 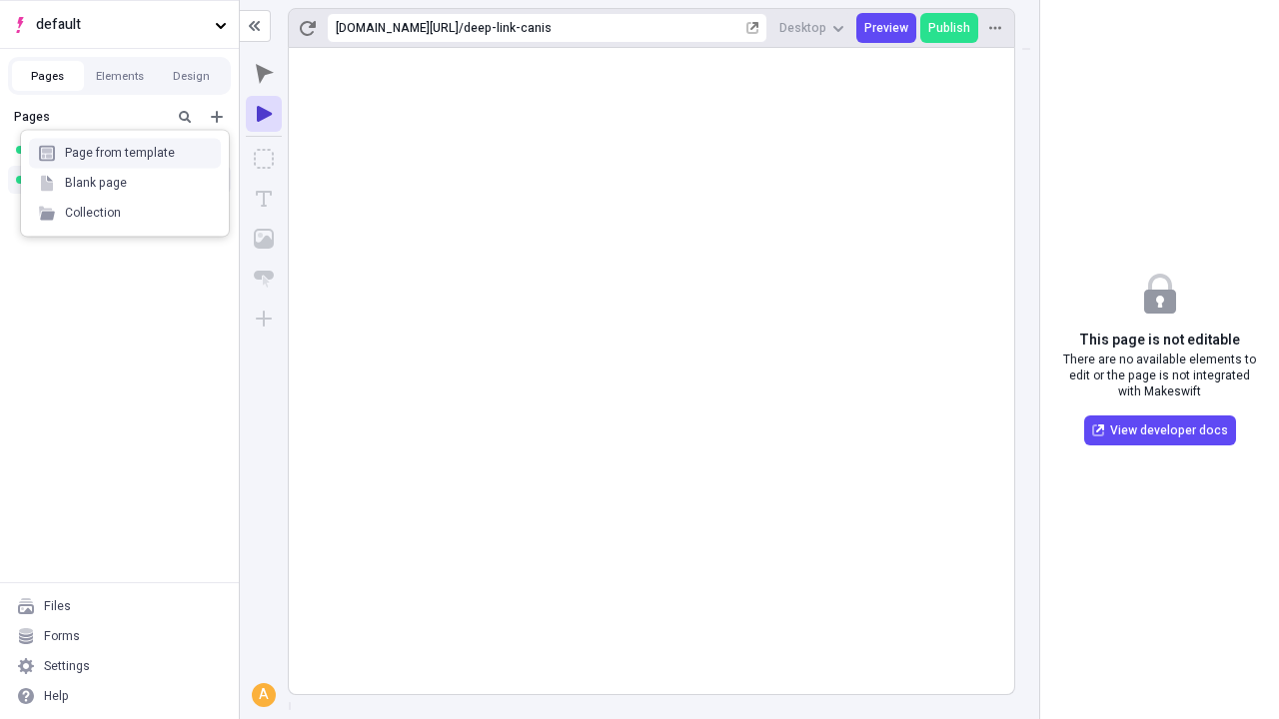 What do you see at coordinates (93, 213) in the screenshot?
I see `div: Collection` at bounding box center [93, 213].